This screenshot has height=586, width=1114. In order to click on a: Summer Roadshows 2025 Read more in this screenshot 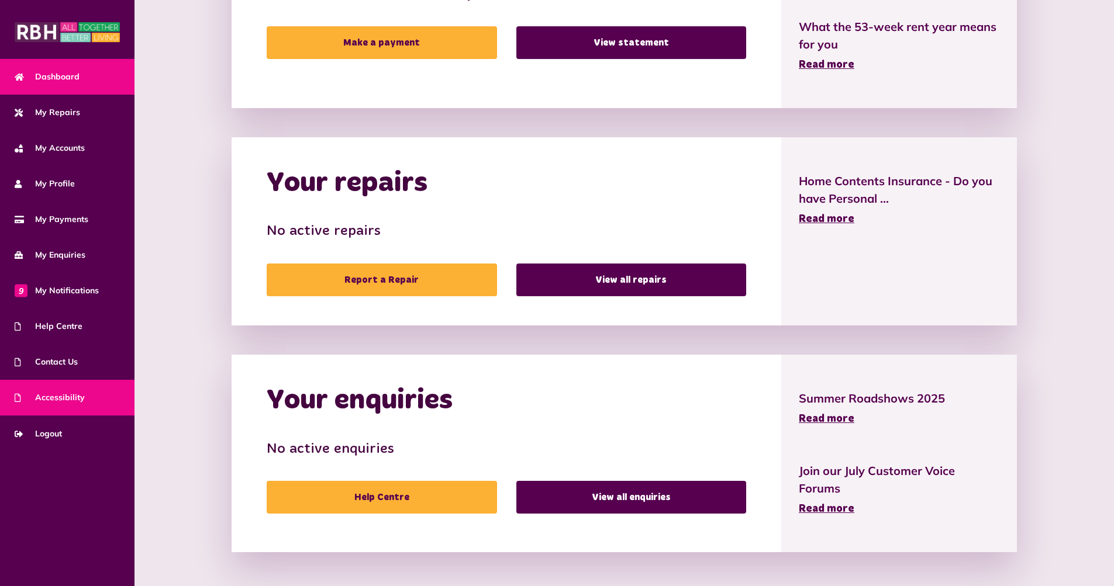, I will do `click(899, 409)`.